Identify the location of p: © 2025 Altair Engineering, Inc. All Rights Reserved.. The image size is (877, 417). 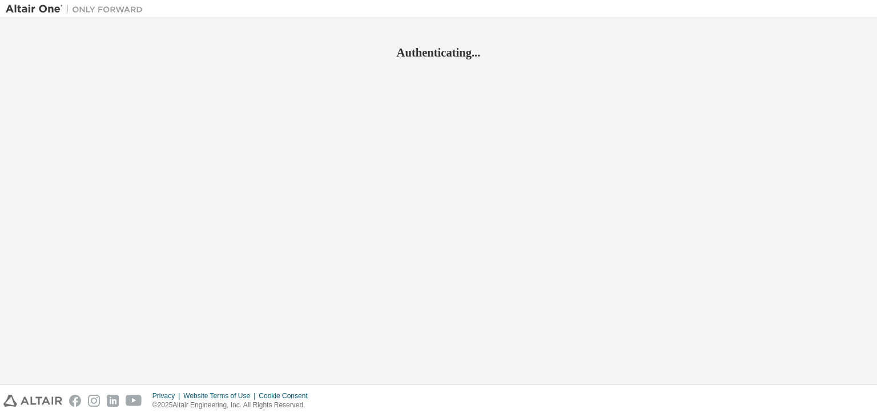
(234, 405).